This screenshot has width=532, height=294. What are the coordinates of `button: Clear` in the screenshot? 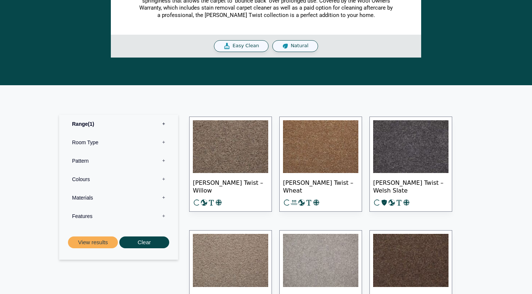 It's located at (144, 243).